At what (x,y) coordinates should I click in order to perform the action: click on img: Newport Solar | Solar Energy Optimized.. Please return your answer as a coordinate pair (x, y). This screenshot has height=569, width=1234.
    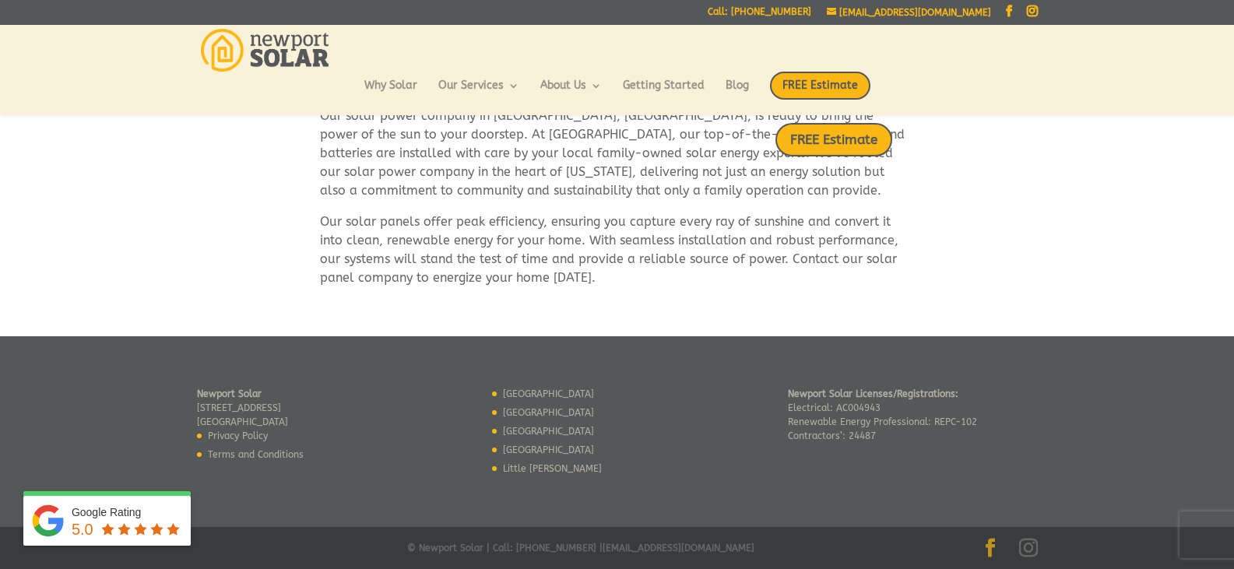
    Looking at the image, I should click on (265, 50).